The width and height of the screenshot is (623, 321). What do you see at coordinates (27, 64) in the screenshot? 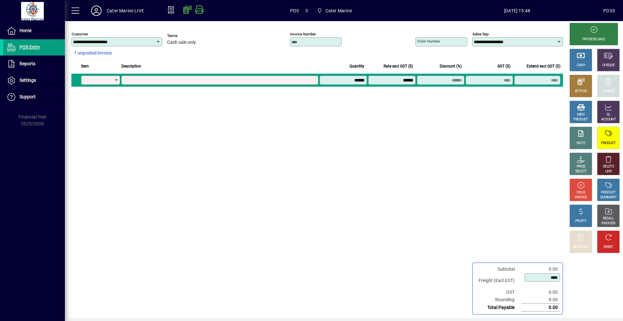
I see `span: Reports` at bounding box center [27, 64].